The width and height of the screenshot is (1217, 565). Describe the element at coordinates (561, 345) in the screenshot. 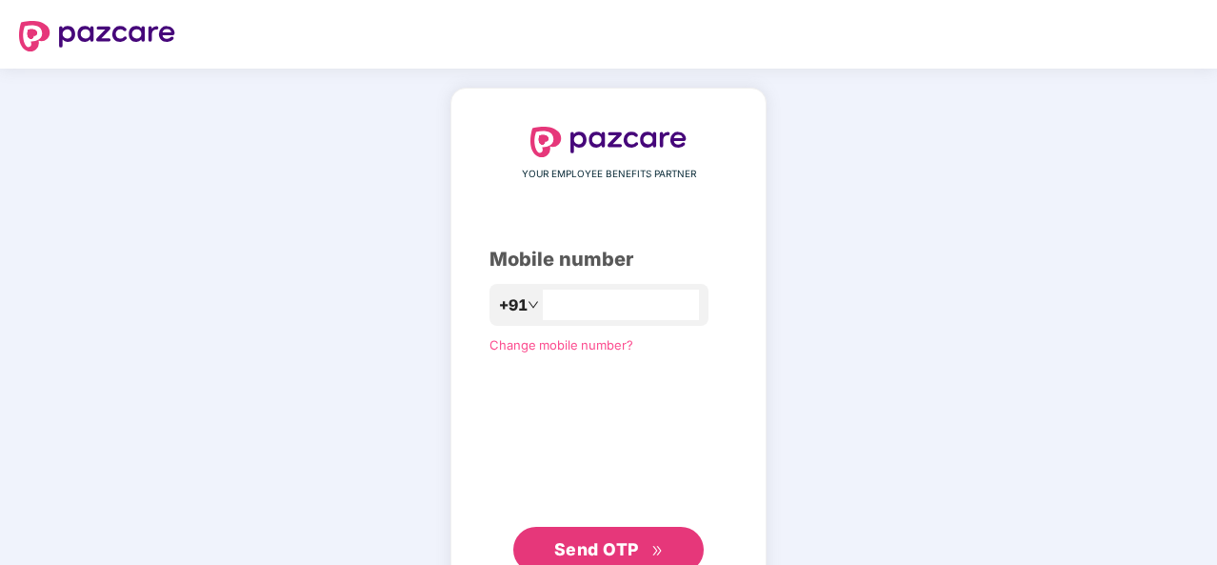

I see `a: Change mobile number?` at that location.